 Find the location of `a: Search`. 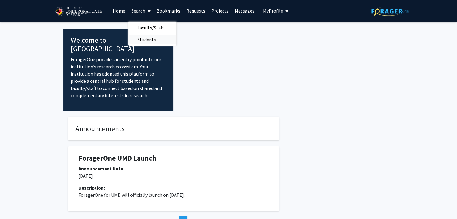

a: Search is located at coordinates (141, 11).